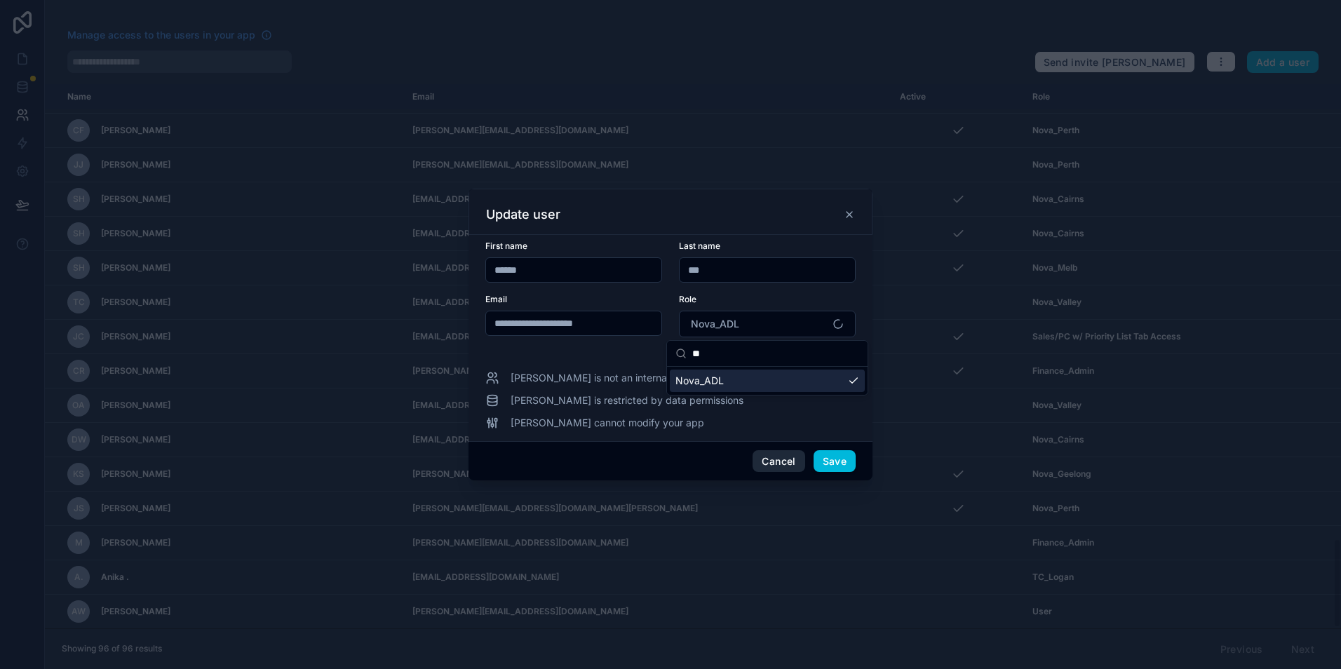 Image resolution: width=1341 pixels, height=669 pixels. I want to click on button: Cancel, so click(779, 462).